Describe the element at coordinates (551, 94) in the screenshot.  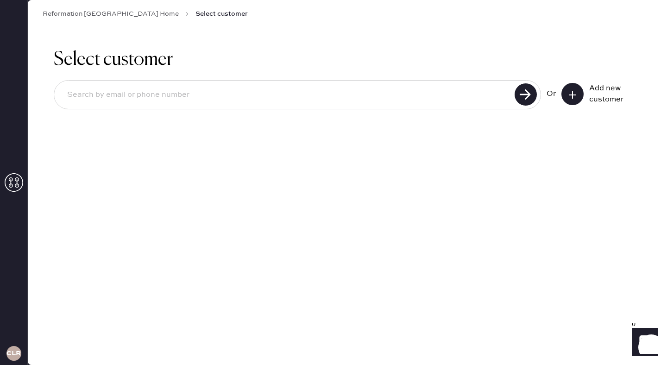
I see `div: Or` at that location.